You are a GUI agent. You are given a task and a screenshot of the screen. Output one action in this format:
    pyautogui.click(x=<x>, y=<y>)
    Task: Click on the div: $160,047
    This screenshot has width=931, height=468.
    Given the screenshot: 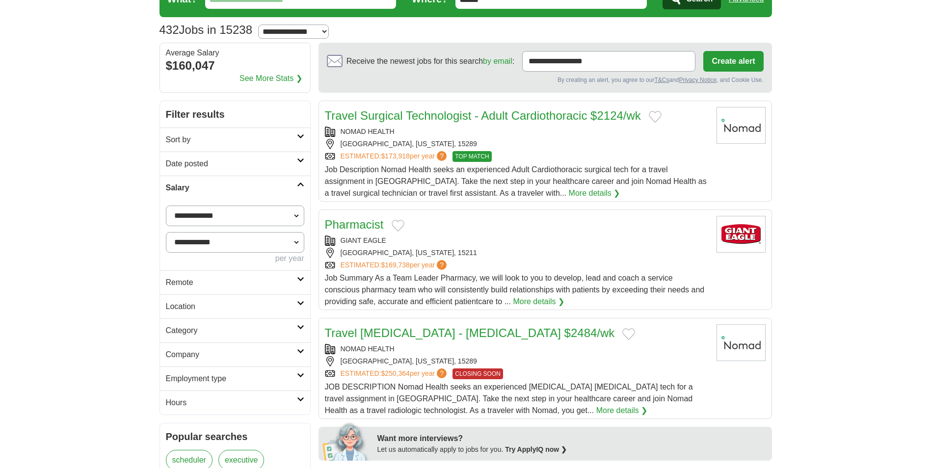 What is the action you would take?
    pyautogui.click(x=235, y=66)
    